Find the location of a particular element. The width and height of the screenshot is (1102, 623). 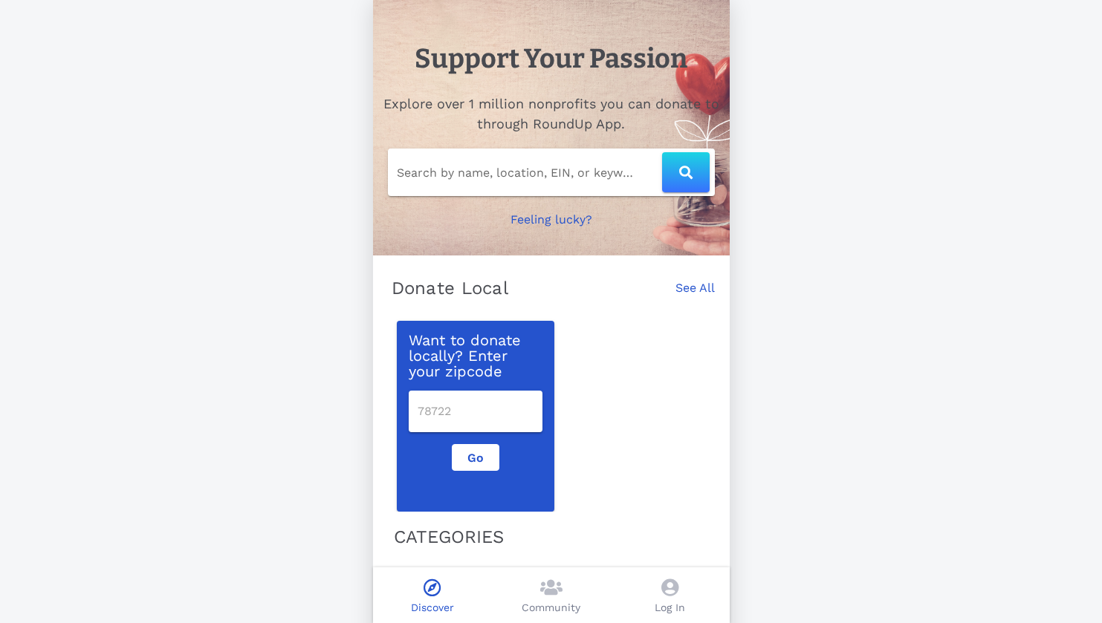

p: Log In is located at coordinates (670, 608).